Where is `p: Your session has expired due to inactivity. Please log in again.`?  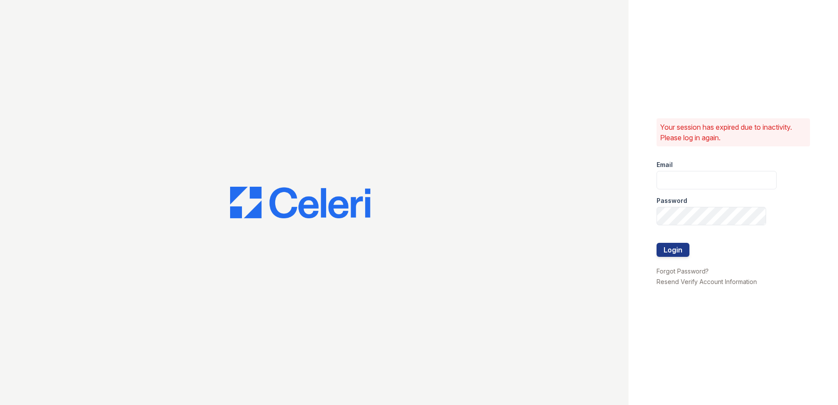
p: Your session has expired due to inactivity. Please log in again. is located at coordinates (734, 132).